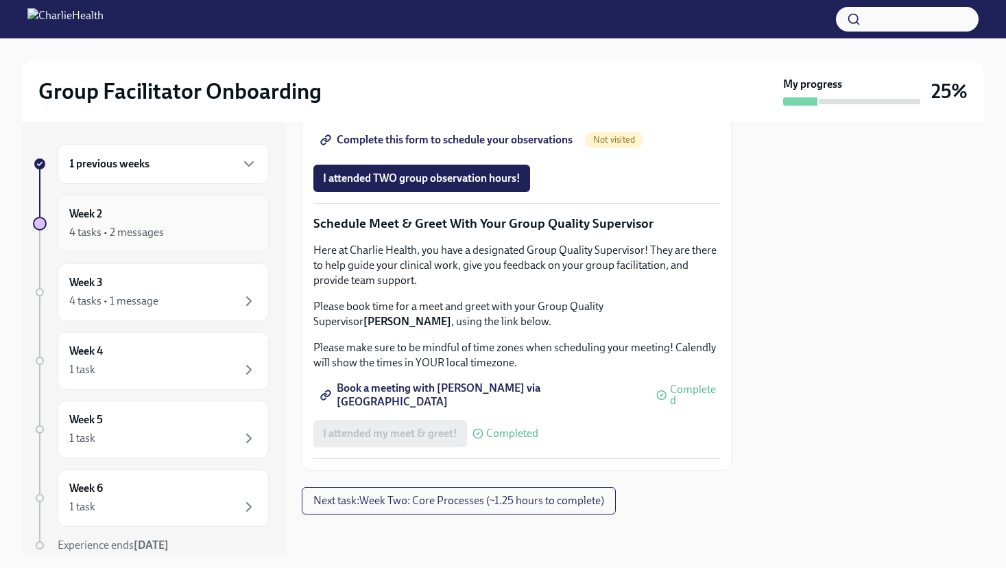 The width and height of the screenshot is (1006, 568). What do you see at coordinates (113, 545) in the screenshot?
I see `span: Experience ends` at bounding box center [113, 545].